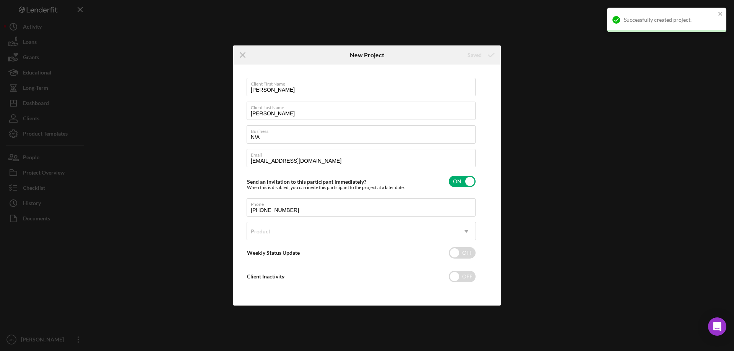 Image resolution: width=734 pixels, height=351 pixels. Describe the element at coordinates (326, 188) in the screenshot. I see `div: When this is disabled, you can invite this participant to the project at a later date.` at that location.